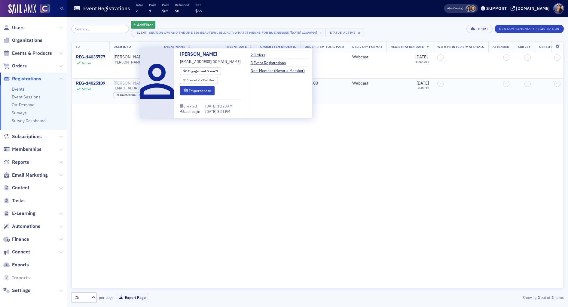  I want to click on p: Paid, so click(152, 5).